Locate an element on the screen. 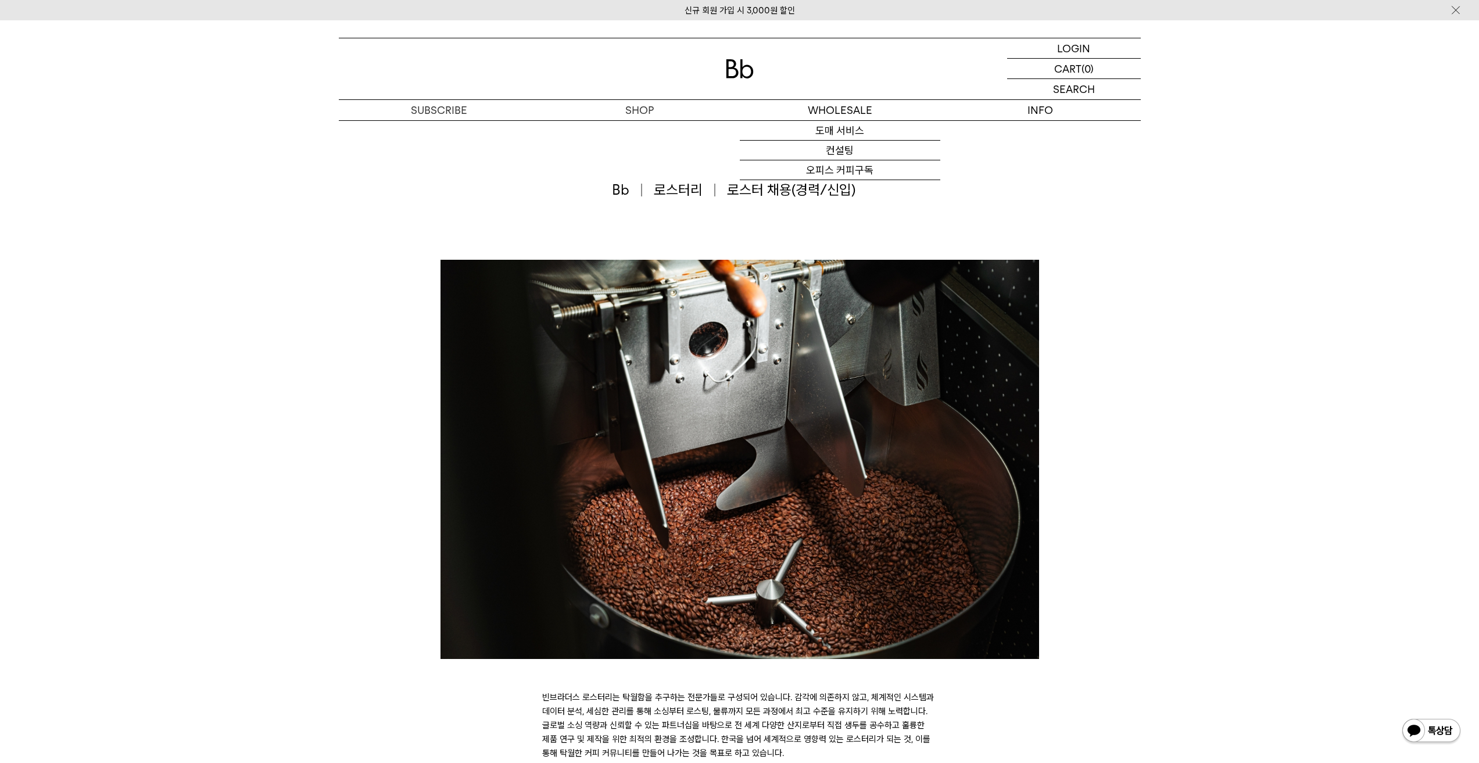  span: 로스터 채용(경력/신입) is located at coordinates (791, 190).